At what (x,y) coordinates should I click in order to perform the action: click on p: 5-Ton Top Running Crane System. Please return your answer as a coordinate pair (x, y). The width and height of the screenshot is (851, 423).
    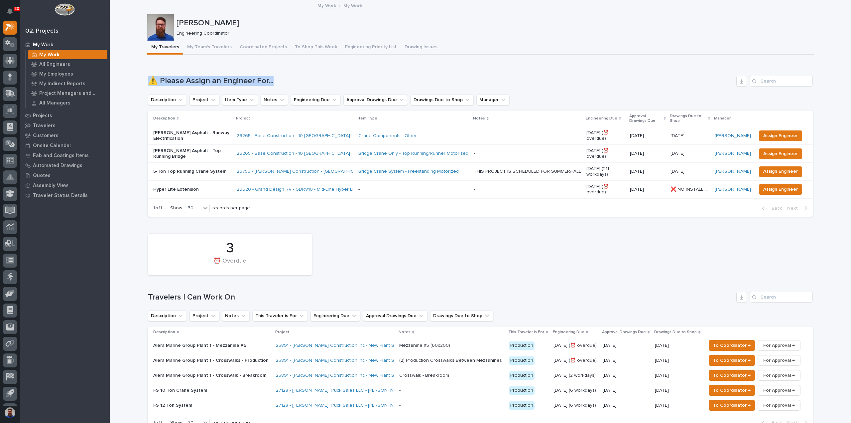
    Looking at the image, I should click on (192, 171).